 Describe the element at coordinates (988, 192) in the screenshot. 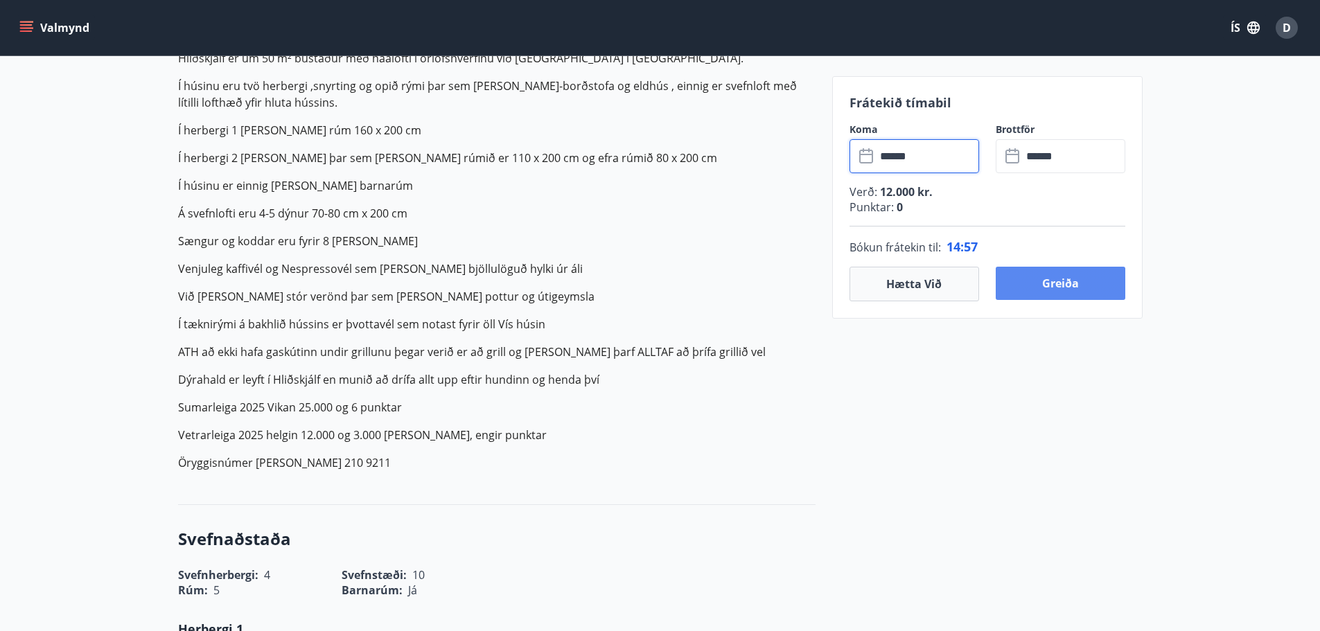

I see `p: Verð :` at that location.